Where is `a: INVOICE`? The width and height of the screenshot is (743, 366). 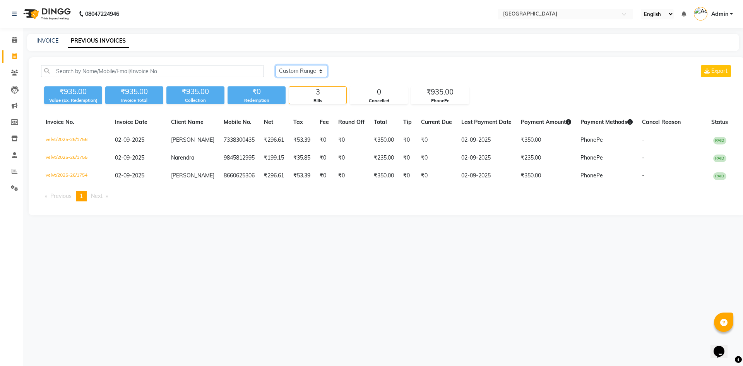
a: INVOICE is located at coordinates (47, 41).